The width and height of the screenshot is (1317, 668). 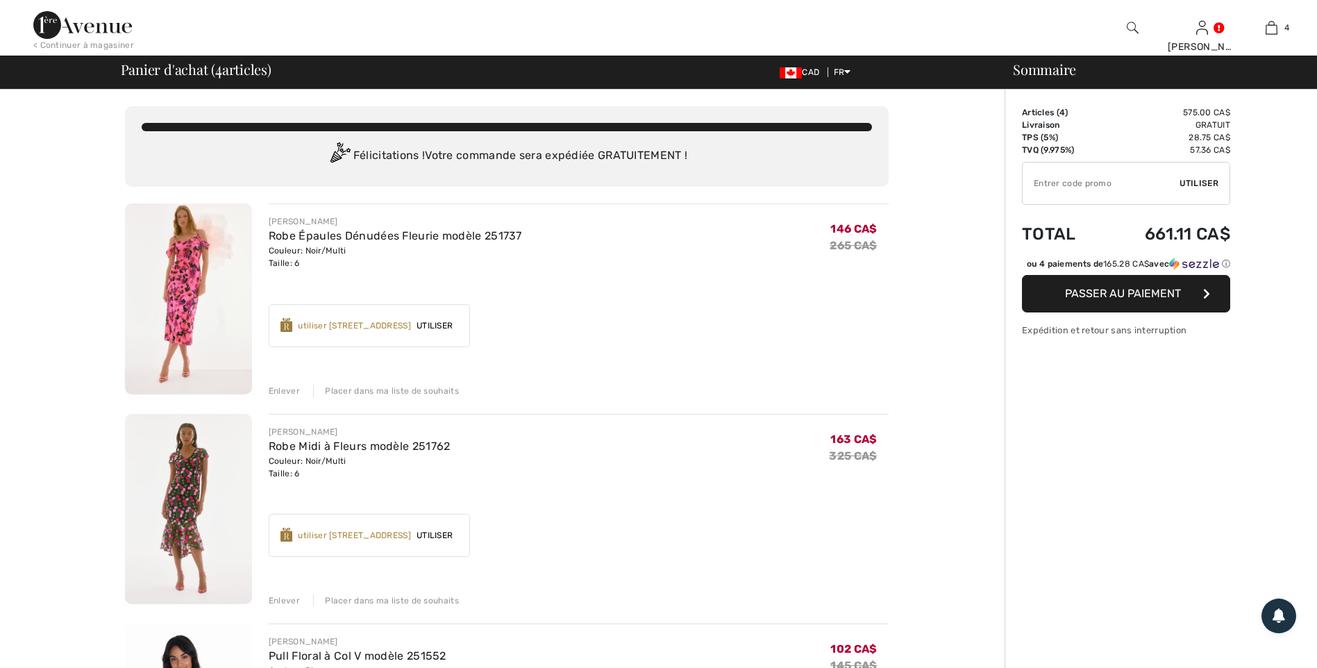 I want to click on span: 163 CA$, so click(x=853, y=439).